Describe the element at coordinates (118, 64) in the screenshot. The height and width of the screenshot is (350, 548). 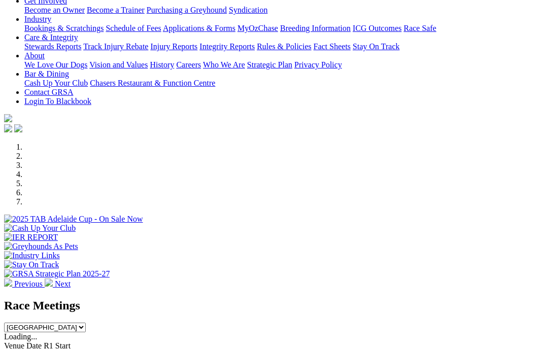
I see `a: Vision and Values` at that location.